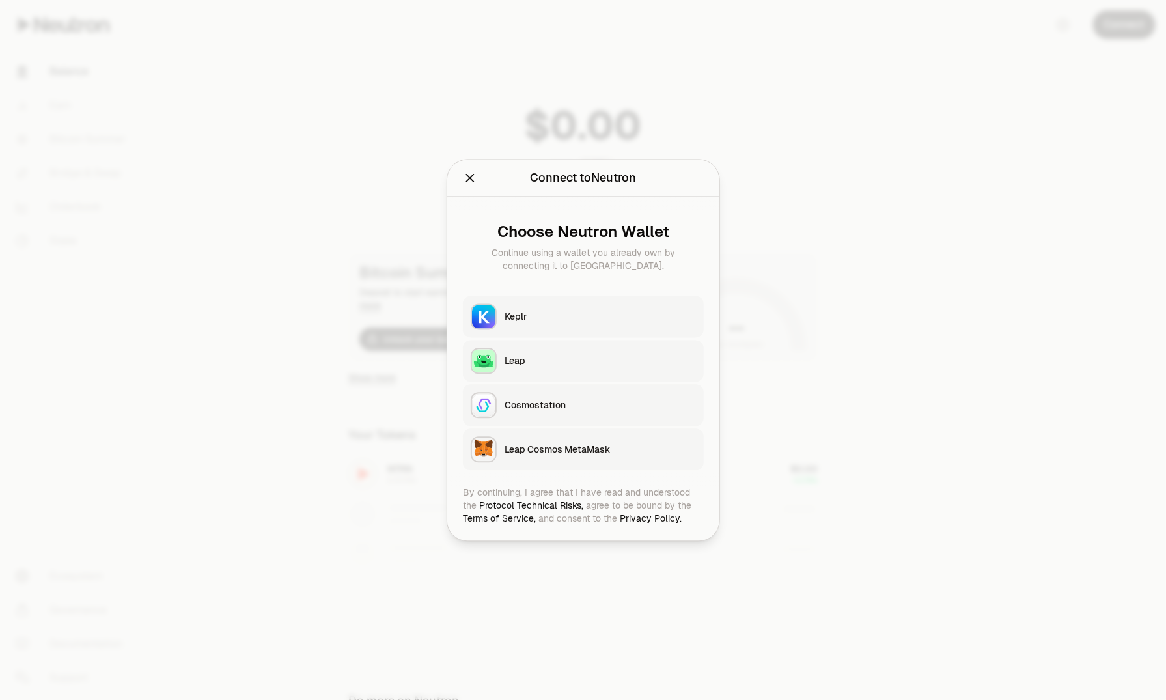 This screenshot has height=700, width=1166. Describe the element at coordinates (583, 361) in the screenshot. I see `button: LeapLeap` at that location.